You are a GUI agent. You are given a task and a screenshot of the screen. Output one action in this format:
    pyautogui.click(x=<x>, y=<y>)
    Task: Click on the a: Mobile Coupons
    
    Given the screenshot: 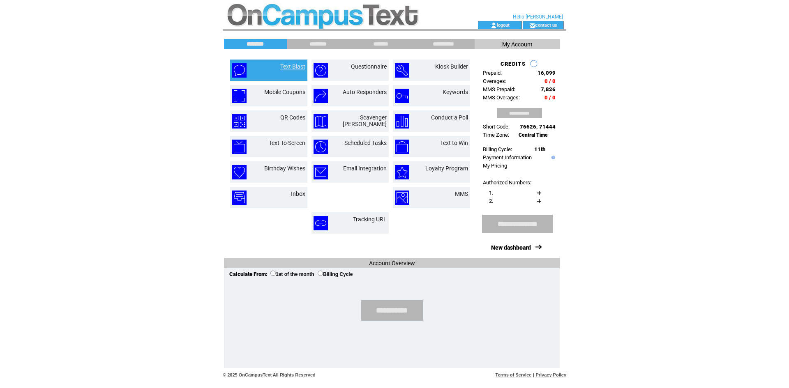 What is the action you would take?
    pyautogui.click(x=285, y=92)
    